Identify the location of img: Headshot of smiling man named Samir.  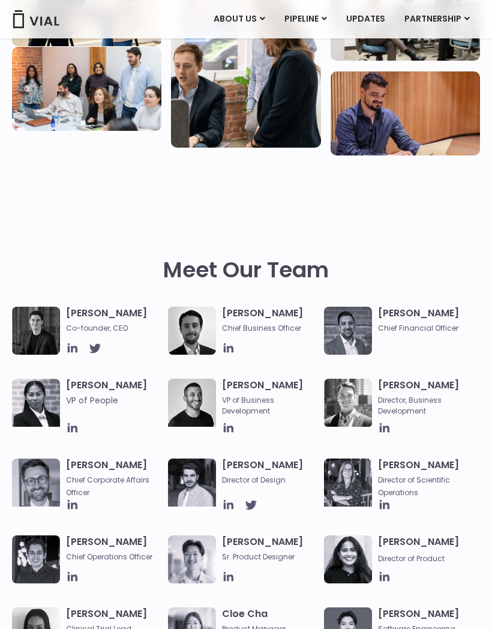
(348, 331).